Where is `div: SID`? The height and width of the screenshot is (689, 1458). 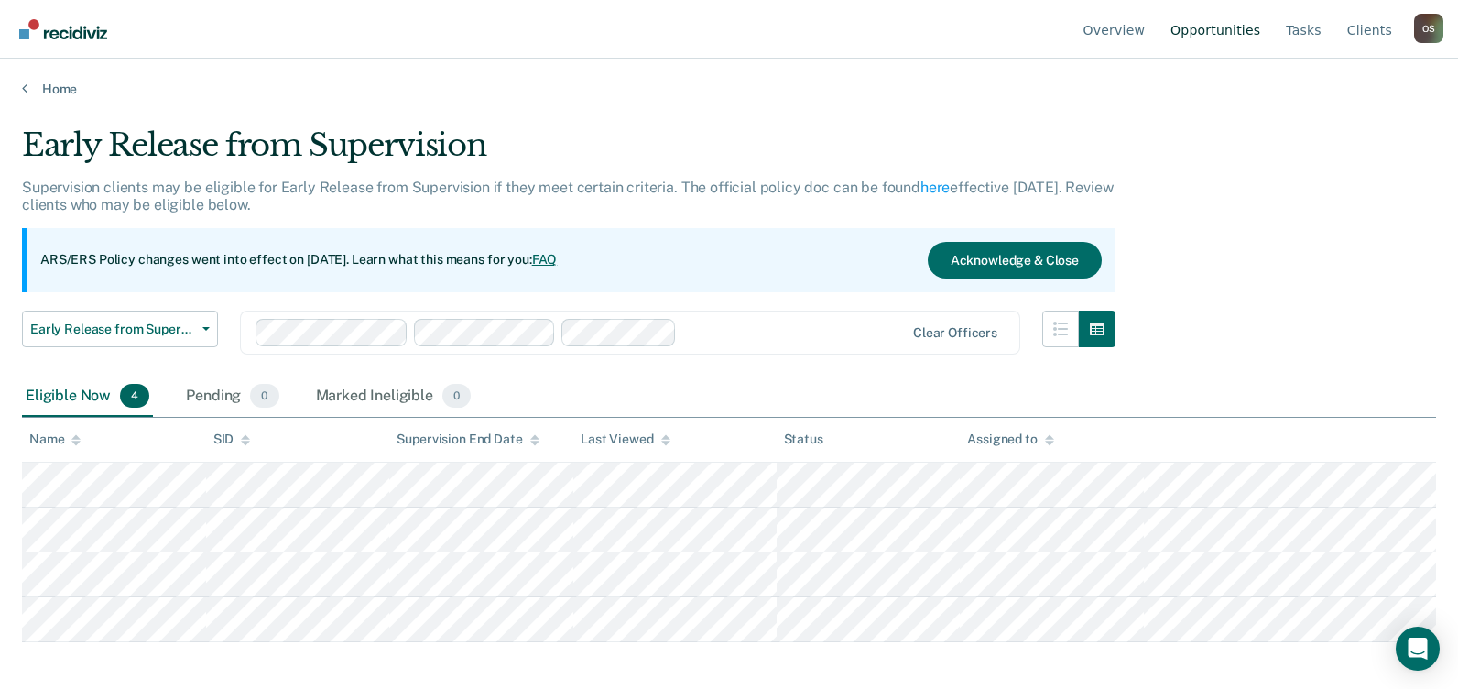
div: SID is located at coordinates (232, 439).